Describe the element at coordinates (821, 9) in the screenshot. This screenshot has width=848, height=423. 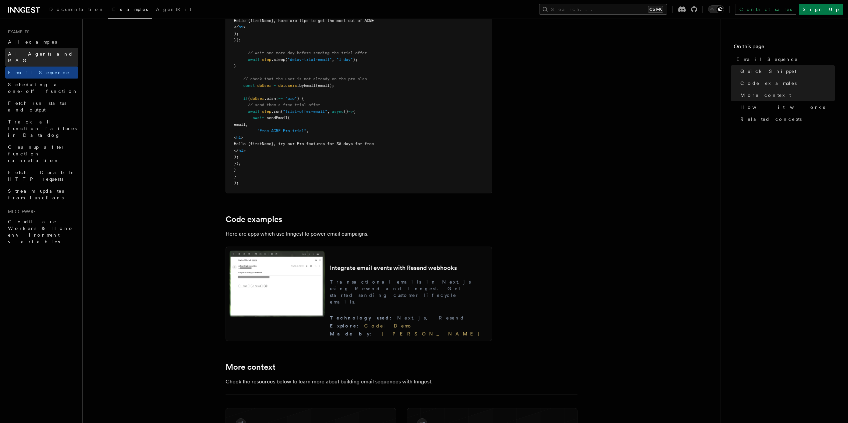
I see `a: Sign Up` at that location.